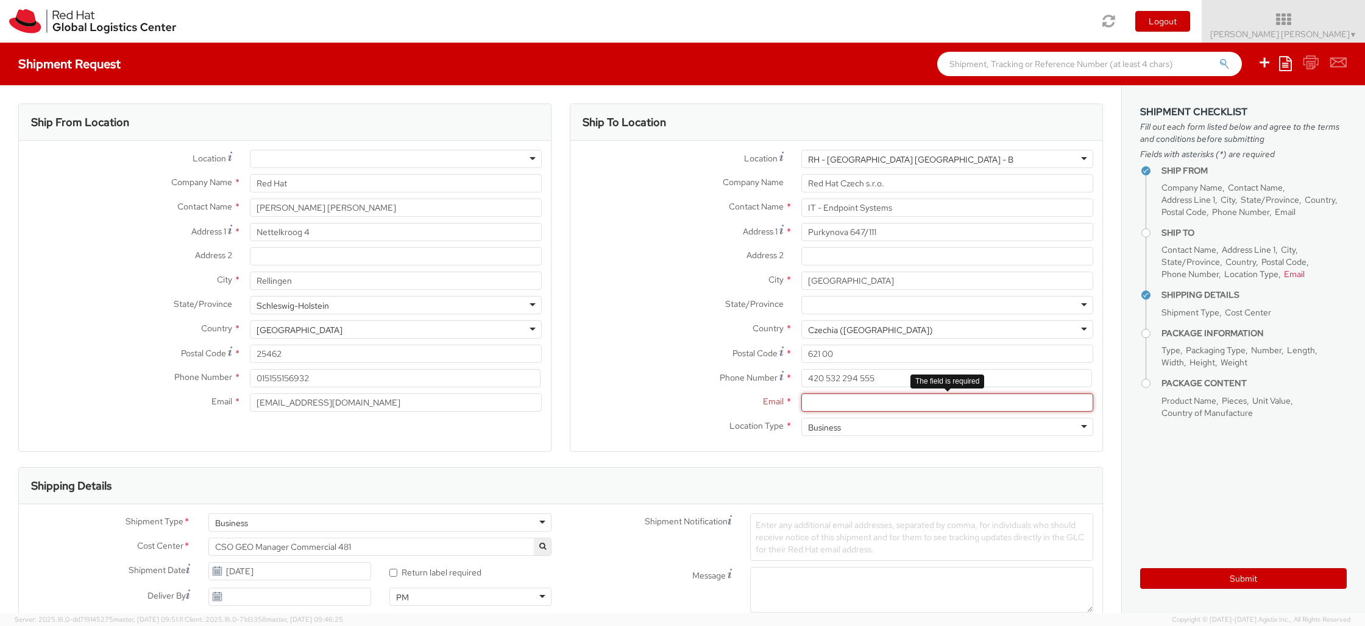 The height and width of the screenshot is (626, 1365). What do you see at coordinates (1243, 112) in the screenshot?
I see `h3: Shipment Checklist` at bounding box center [1243, 112].